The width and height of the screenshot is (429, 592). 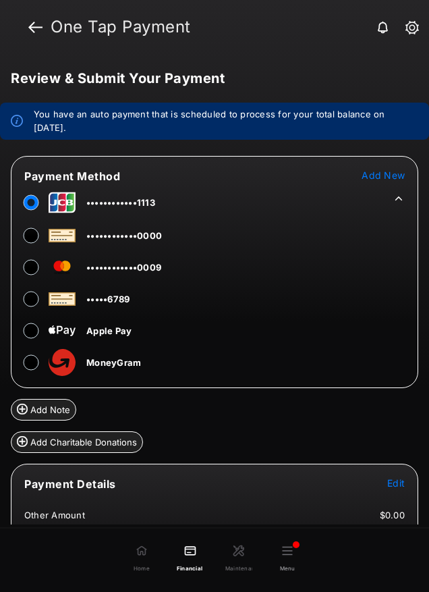 What do you see at coordinates (113, 362) in the screenshot?
I see `span: MoneyGram` at bounding box center [113, 362].